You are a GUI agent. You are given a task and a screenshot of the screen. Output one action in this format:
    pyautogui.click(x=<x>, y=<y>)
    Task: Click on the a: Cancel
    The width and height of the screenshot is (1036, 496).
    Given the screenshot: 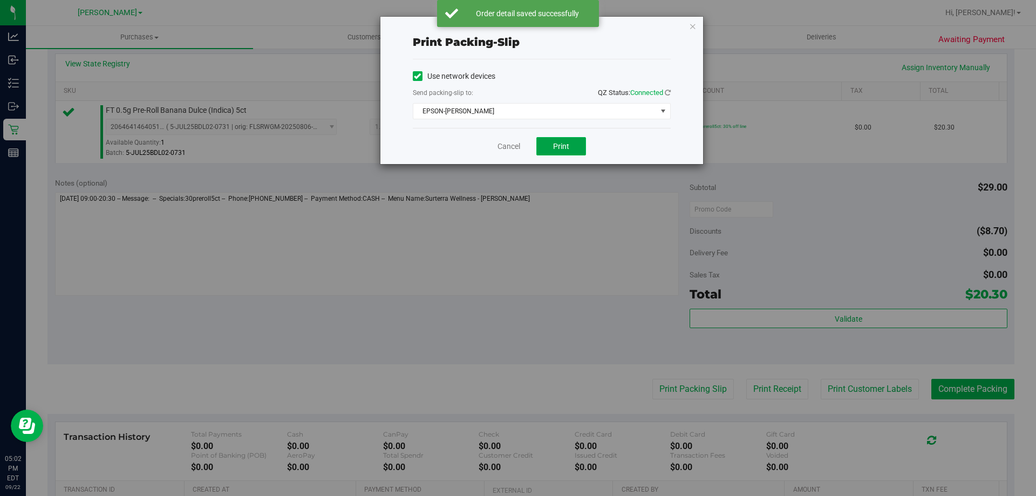 What is the action you would take?
    pyautogui.click(x=509, y=146)
    